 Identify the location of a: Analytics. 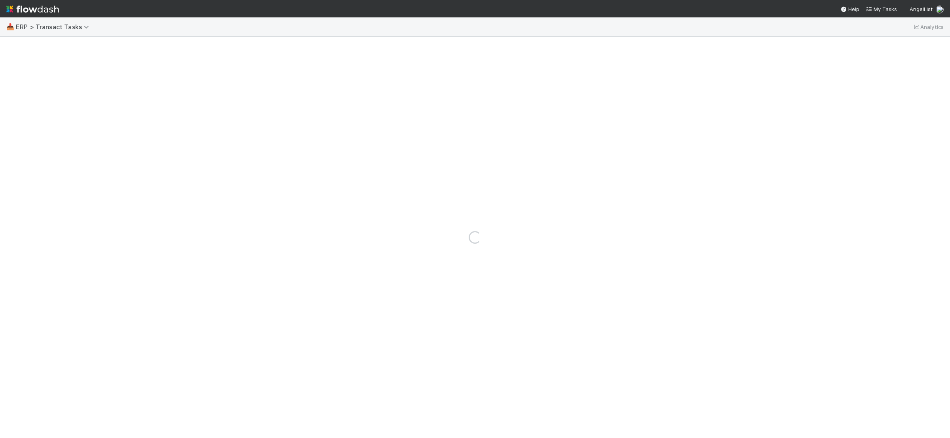
(928, 27).